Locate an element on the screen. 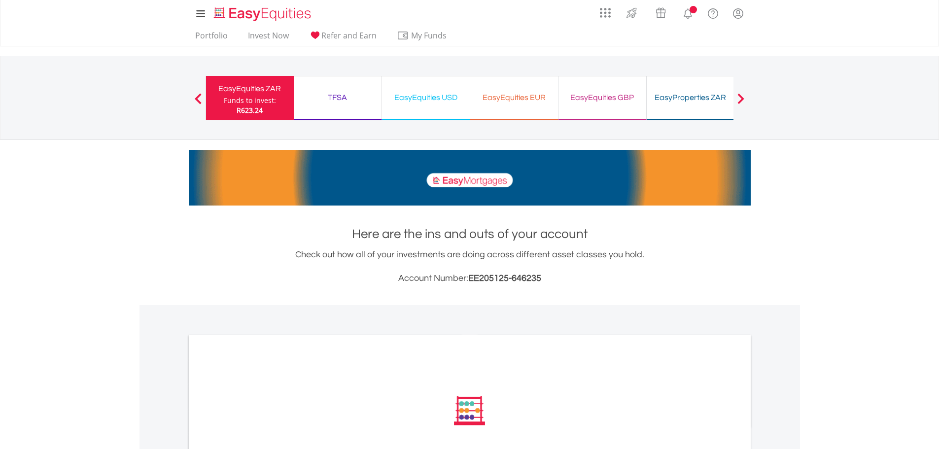 The image size is (939, 449). span: Refer and Earn is located at coordinates (349, 35).